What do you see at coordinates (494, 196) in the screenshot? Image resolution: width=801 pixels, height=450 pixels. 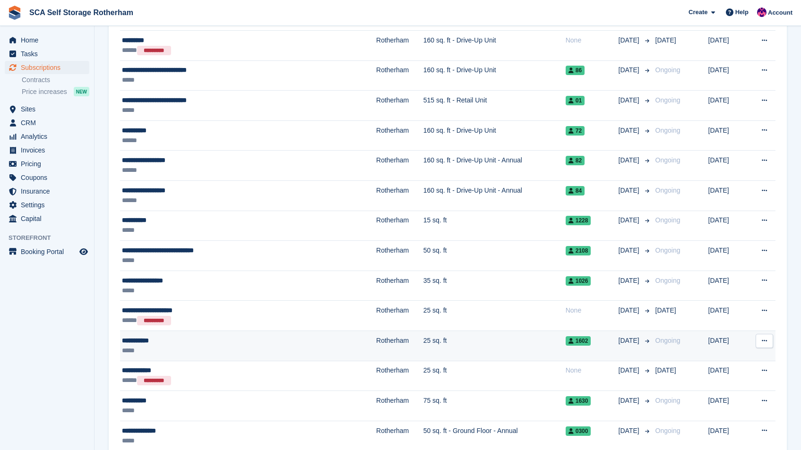 I see `td: 160 sq. ft - Drive-Up Unit - Annual` at bounding box center [494, 196].